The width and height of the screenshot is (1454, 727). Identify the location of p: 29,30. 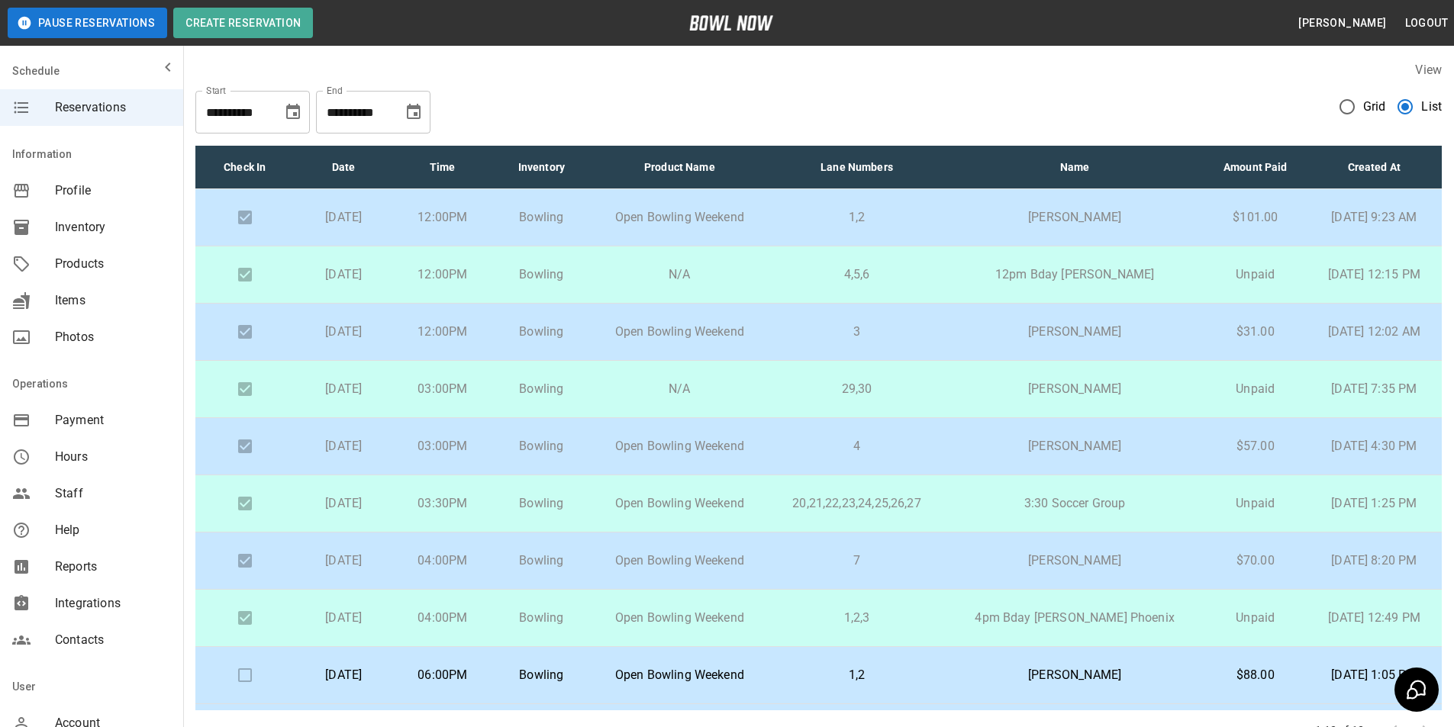
(857, 389).